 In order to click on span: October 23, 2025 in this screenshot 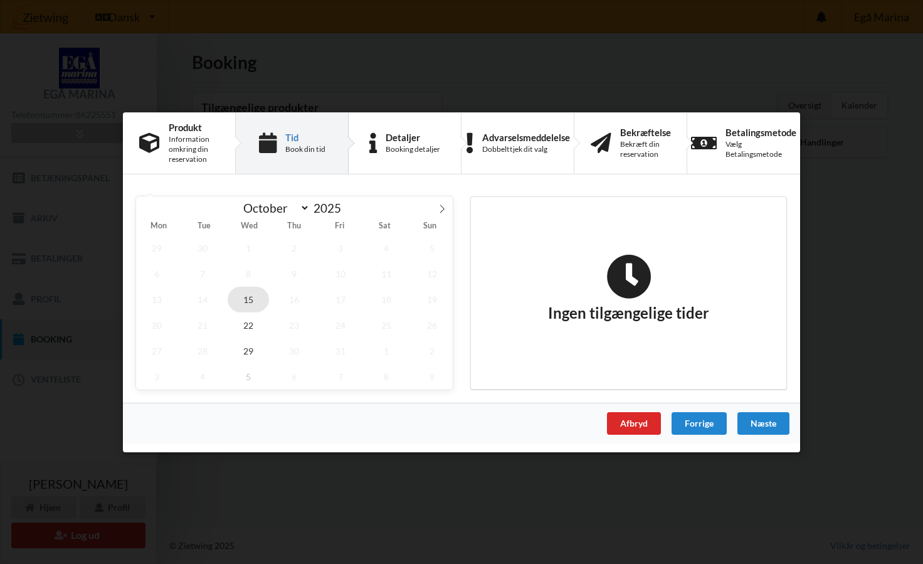, I will do `click(295, 324)`.